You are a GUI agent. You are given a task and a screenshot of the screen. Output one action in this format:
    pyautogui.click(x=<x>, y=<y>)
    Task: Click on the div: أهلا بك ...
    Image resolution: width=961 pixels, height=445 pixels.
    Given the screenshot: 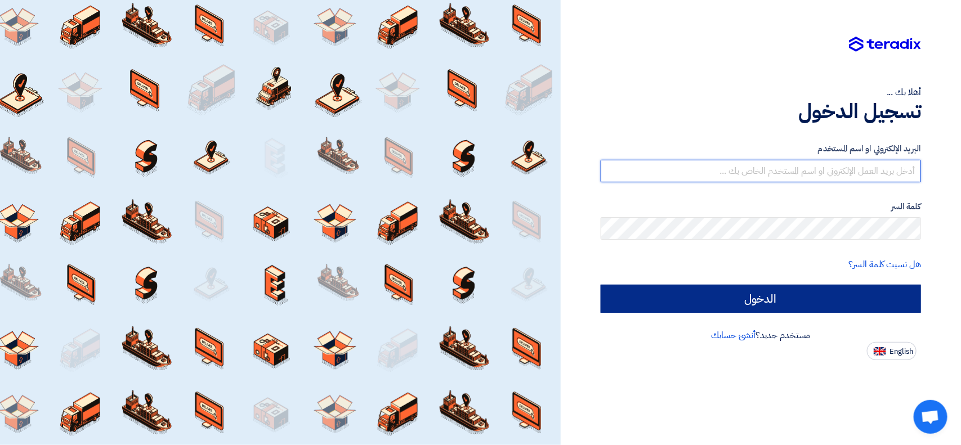 What is the action you would take?
    pyautogui.click(x=761, y=92)
    